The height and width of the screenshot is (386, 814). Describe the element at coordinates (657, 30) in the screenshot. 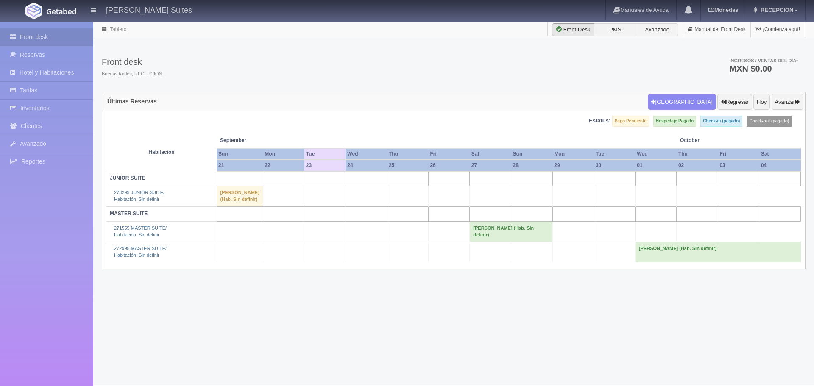

I see `label: Avanzado` at that location.